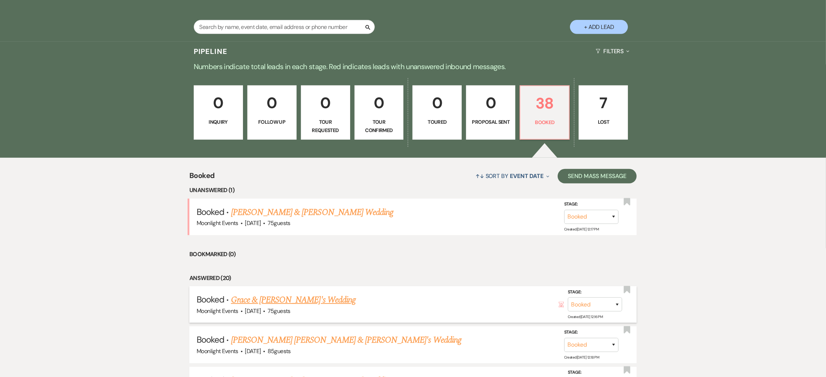 The image size is (826, 377). Describe the element at coordinates (603, 113) in the screenshot. I see `a: 7Lost` at that location.